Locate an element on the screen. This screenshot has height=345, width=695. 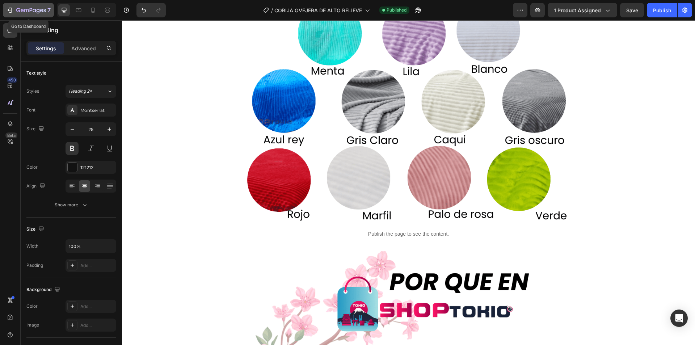
input: Auto is located at coordinates (91, 246).